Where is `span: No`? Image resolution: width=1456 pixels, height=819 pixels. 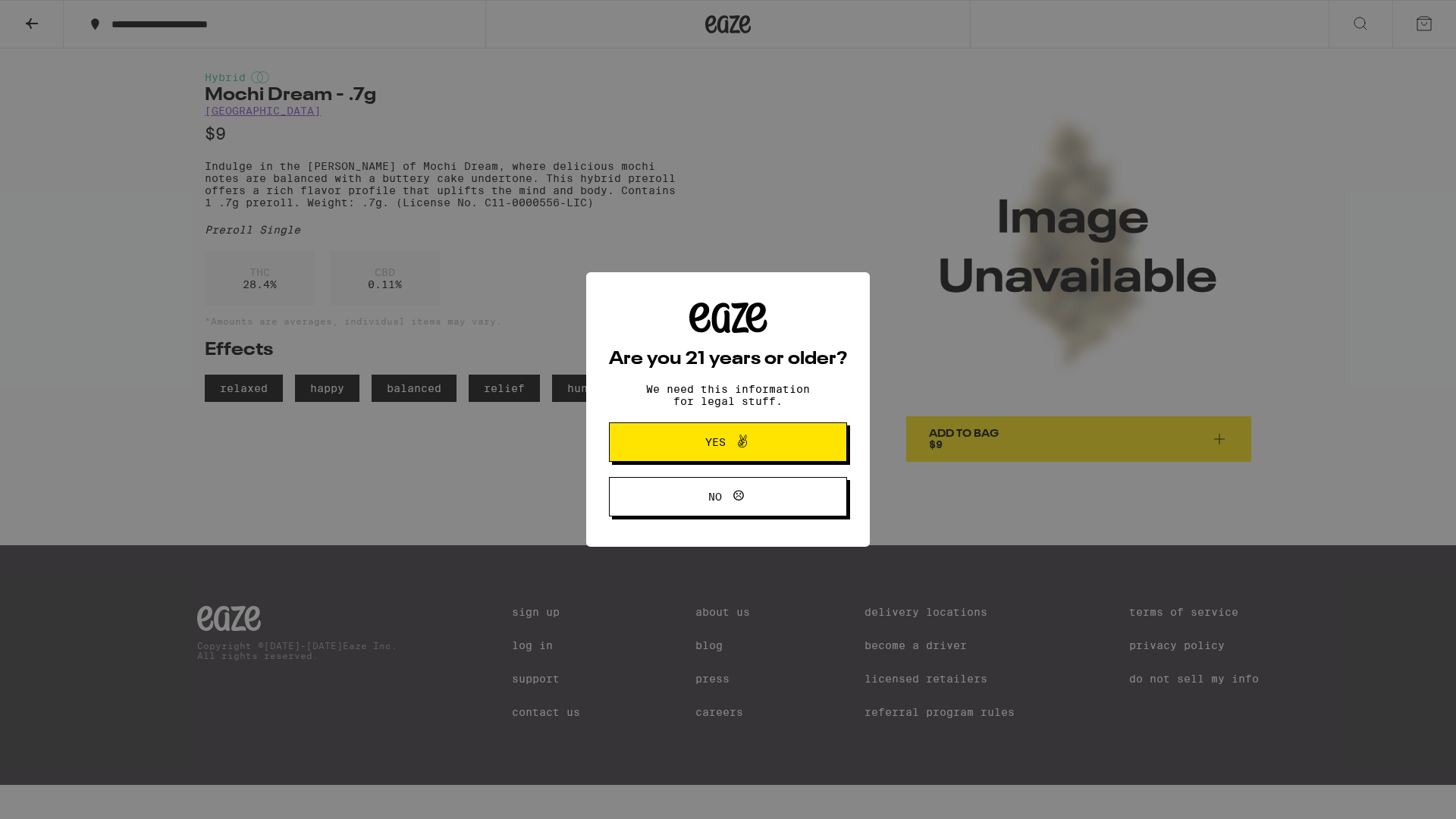 span: No is located at coordinates (715, 496).